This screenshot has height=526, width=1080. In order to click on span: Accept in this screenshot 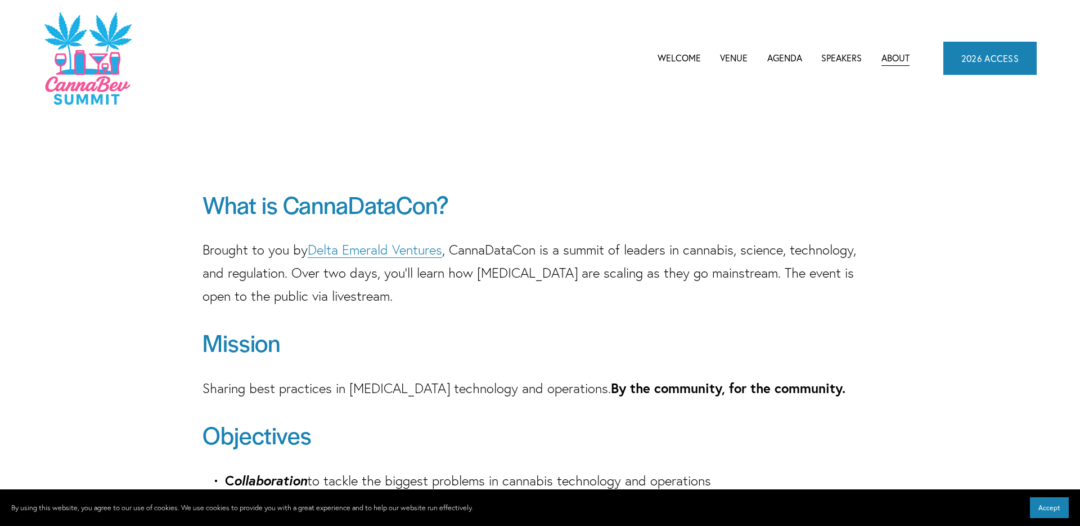, I will do `click(1049, 507)`.